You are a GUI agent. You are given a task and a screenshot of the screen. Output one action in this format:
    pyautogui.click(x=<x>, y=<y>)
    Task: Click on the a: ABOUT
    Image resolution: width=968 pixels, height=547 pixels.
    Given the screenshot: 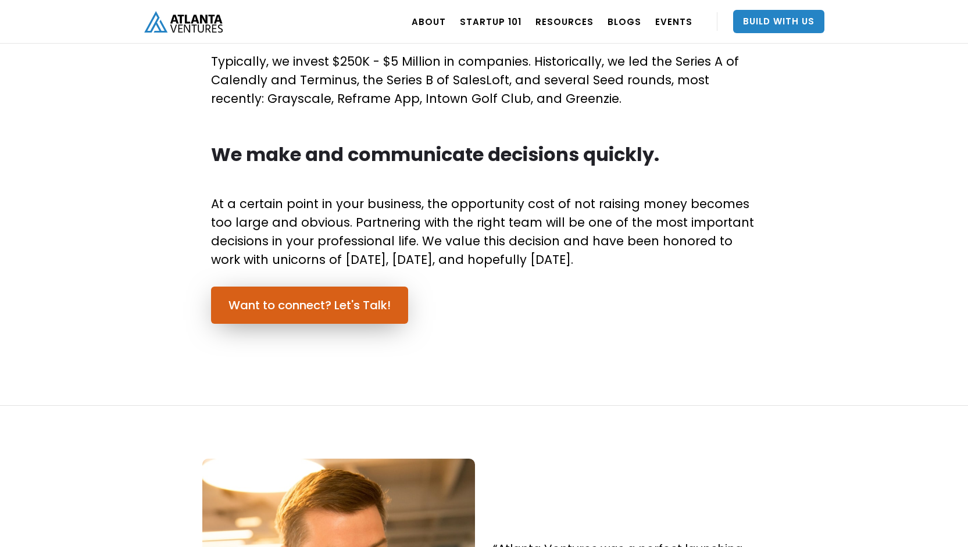 What is the action you would take?
    pyautogui.click(x=429, y=22)
    